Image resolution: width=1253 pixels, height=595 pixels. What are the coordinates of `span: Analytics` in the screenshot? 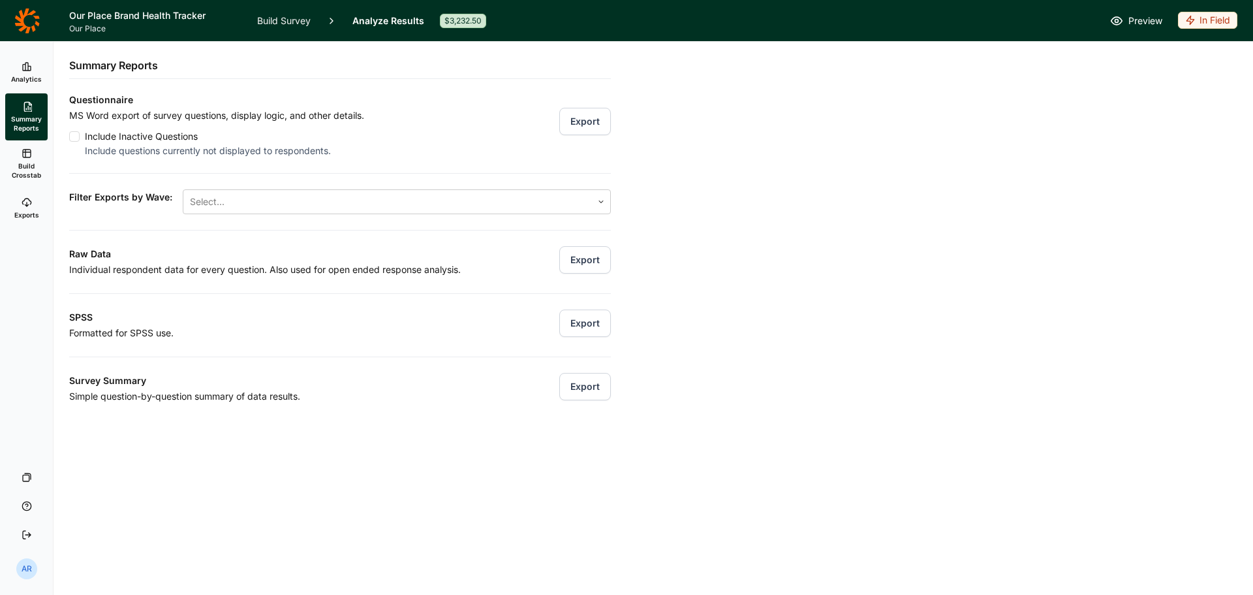 It's located at (26, 79).